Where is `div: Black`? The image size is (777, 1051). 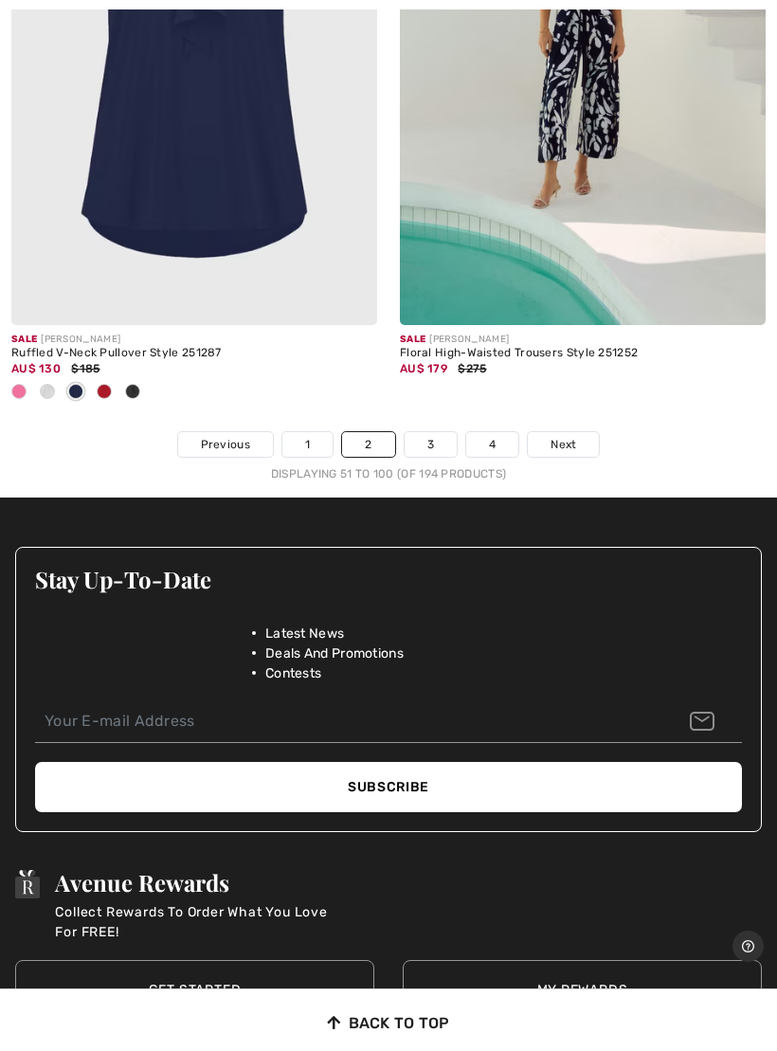 div: Black is located at coordinates (133, 392).